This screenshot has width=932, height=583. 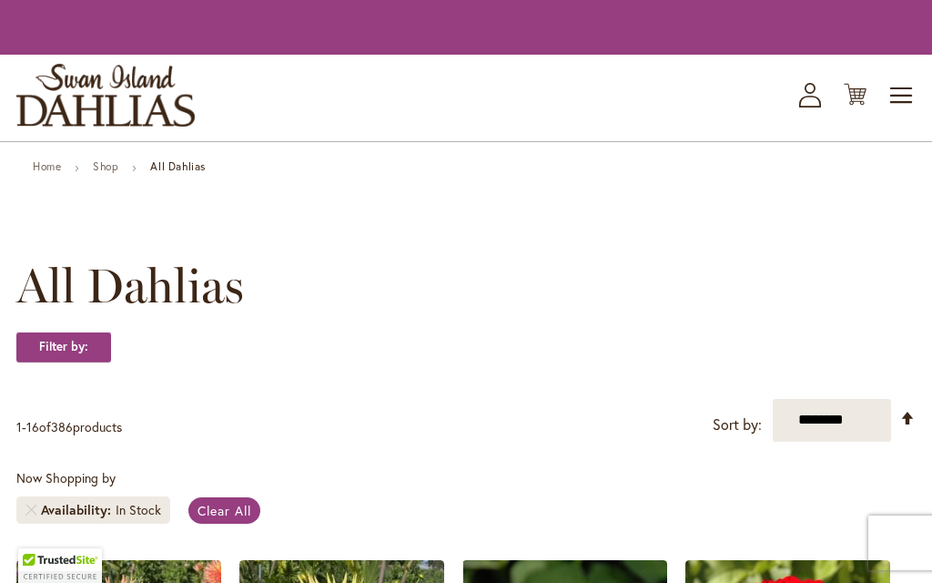 I want to click on span: Availability, so click(x=78, y=510).